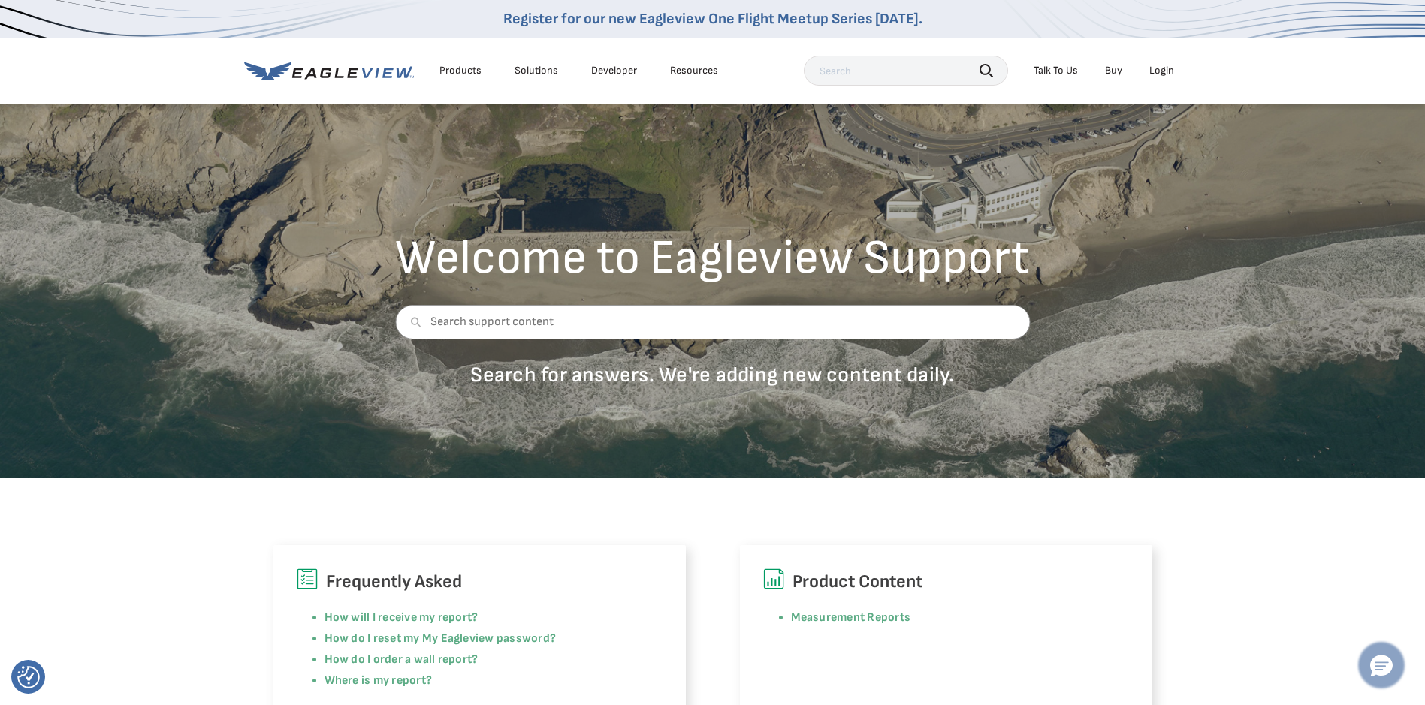 This screenshot has height=705, width=1425. What do you see at coordinates (379, 681) in the screenshot?
I see `a: Where is my report?` at bounding box center [379, 681].